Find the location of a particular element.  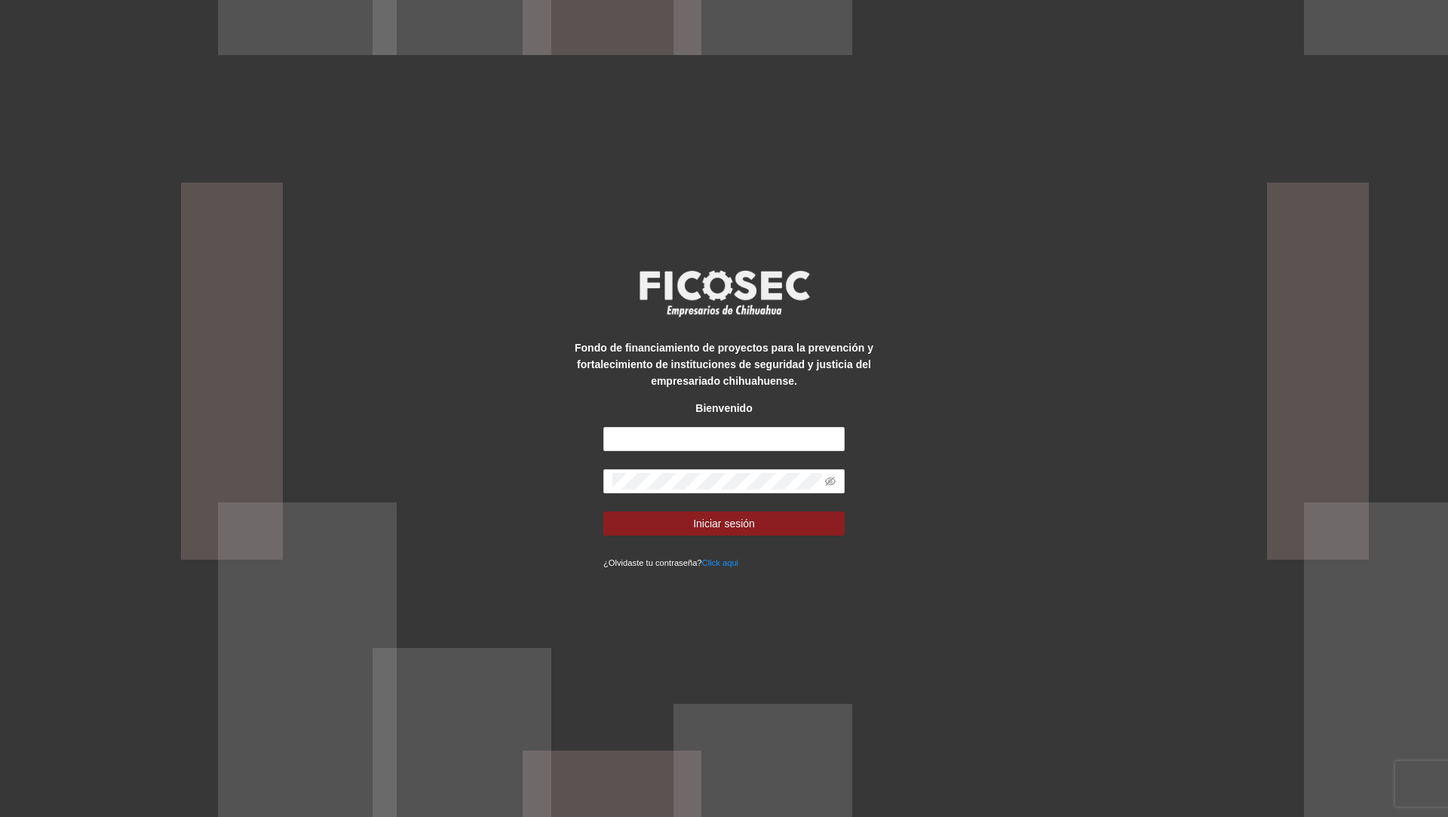

img: logo is located at coordinates (724, 293).